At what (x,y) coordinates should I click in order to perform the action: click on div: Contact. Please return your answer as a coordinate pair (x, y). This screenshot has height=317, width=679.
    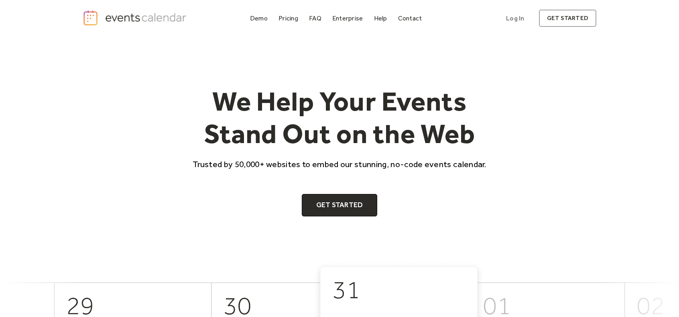
    Looking at the image, I should click on (410, 18).